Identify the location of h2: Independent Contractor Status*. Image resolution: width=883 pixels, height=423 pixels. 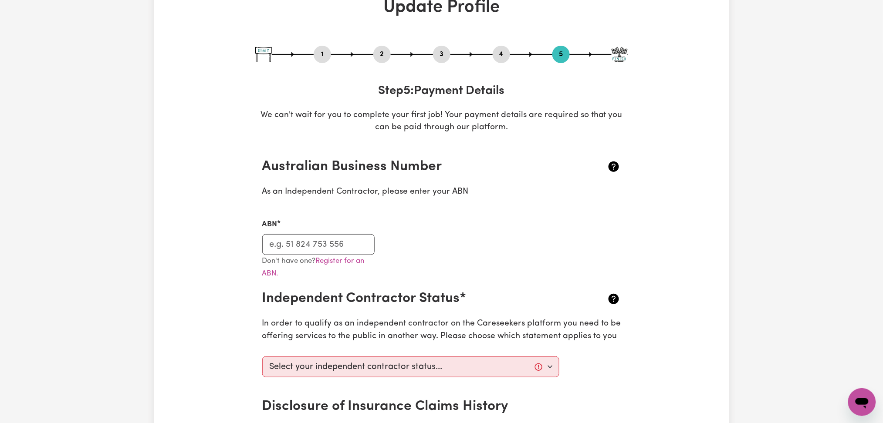
(412, 299).